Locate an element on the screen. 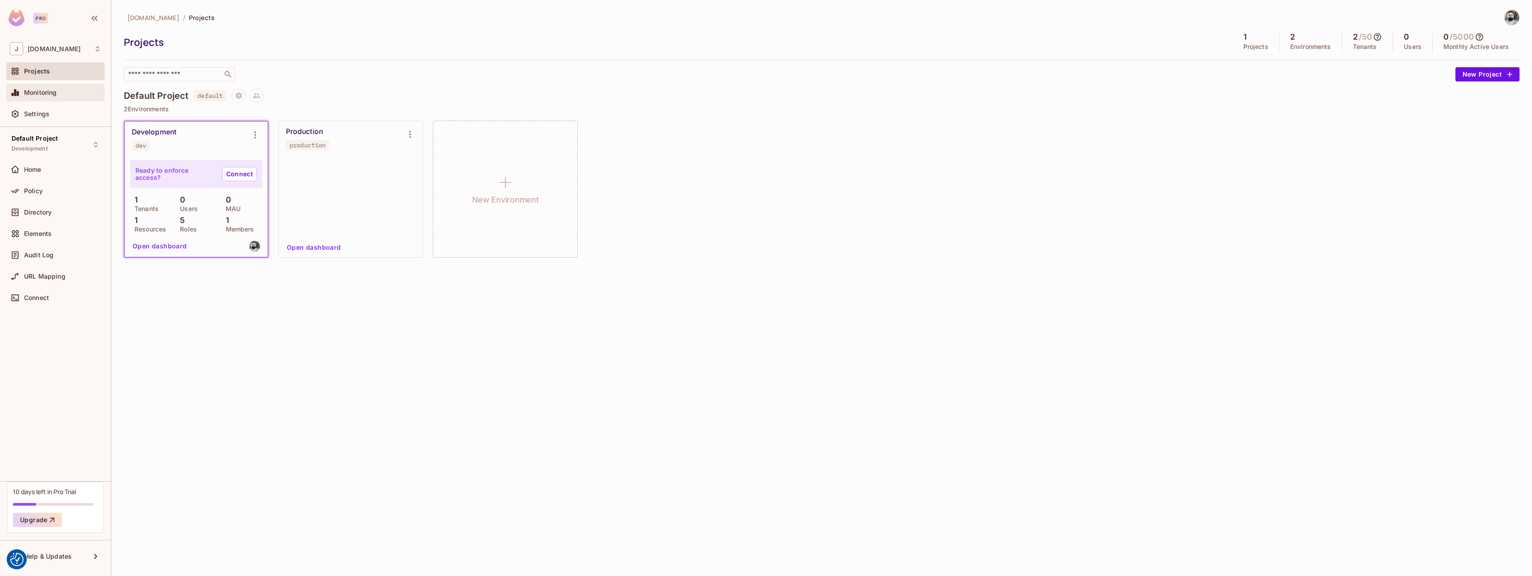  span: Audit Log is located at coordinates (39, 255).